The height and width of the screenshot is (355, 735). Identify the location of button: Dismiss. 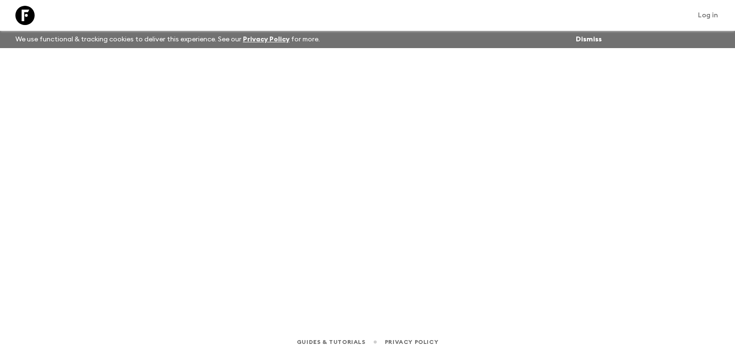
(588, 39).